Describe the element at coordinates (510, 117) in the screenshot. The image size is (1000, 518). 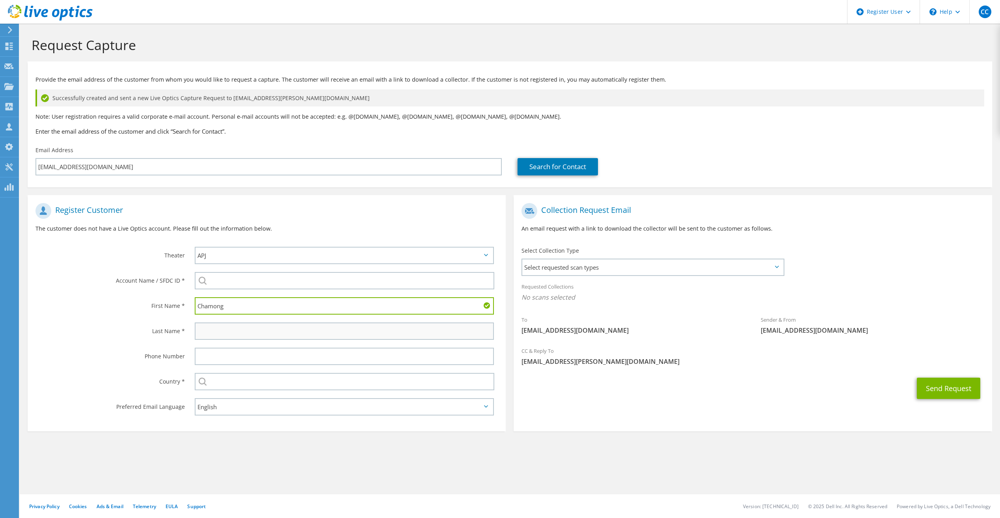
I see `p: Note: User registration requires a valid corporate e-mail account. Personal e-mail accounts will ...` at that location.